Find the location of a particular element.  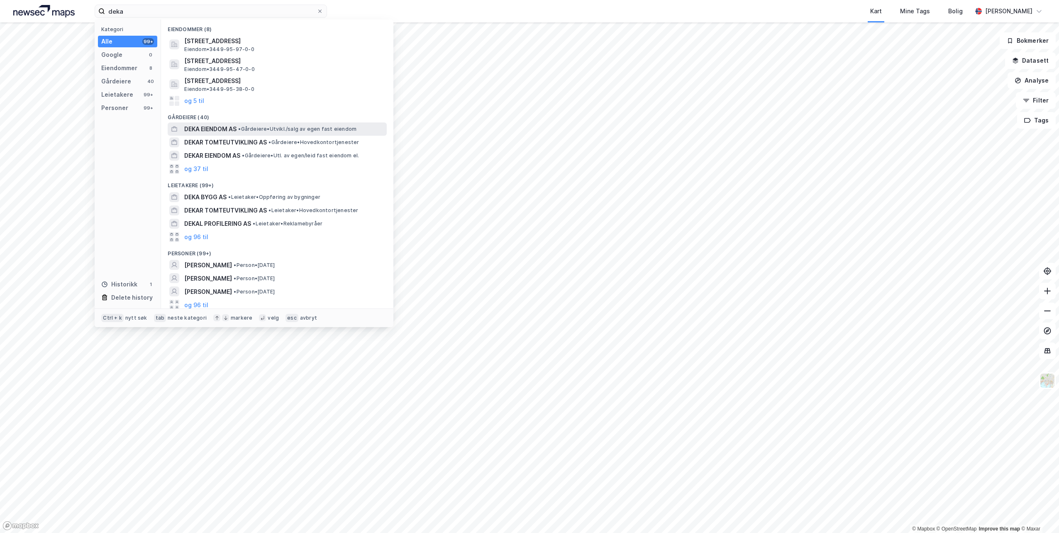

div: Personer (99+) is located at coordinates (277, 251).